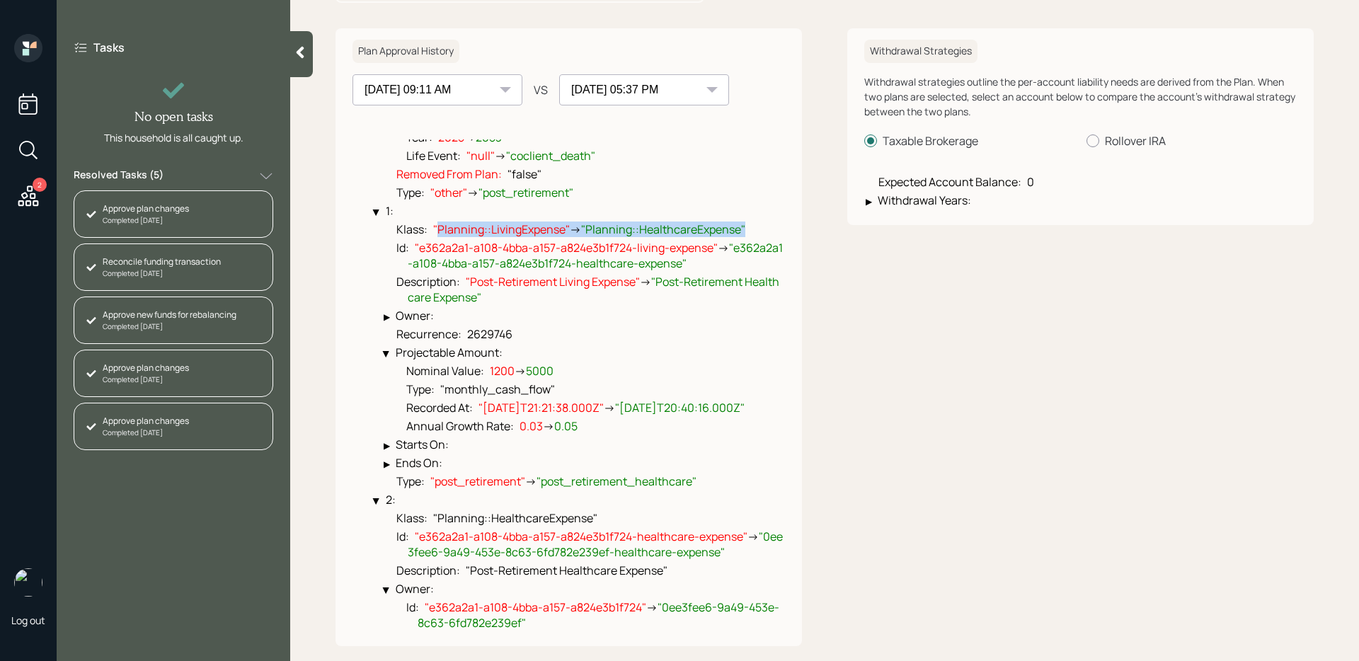  What do you see at coordinates (531, 426) in the screenshot?
I see `span: 0.03` at bounding box center [531, 426].